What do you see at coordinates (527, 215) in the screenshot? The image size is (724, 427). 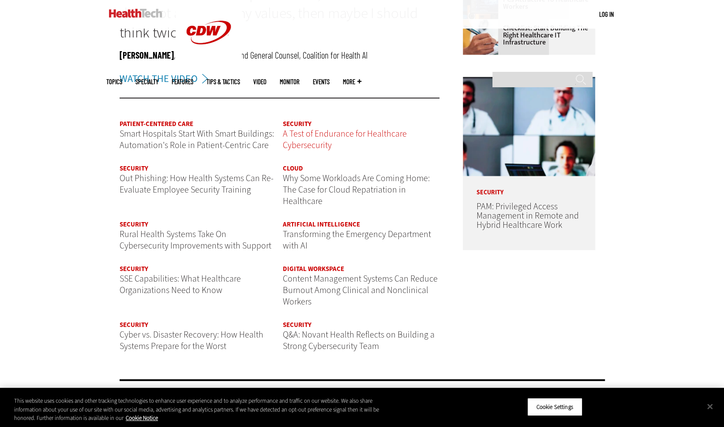 I see `span: PAM: Privileged Access Management in Remote and Hybrid Healthcare Work` at bounding box center [527, 215].